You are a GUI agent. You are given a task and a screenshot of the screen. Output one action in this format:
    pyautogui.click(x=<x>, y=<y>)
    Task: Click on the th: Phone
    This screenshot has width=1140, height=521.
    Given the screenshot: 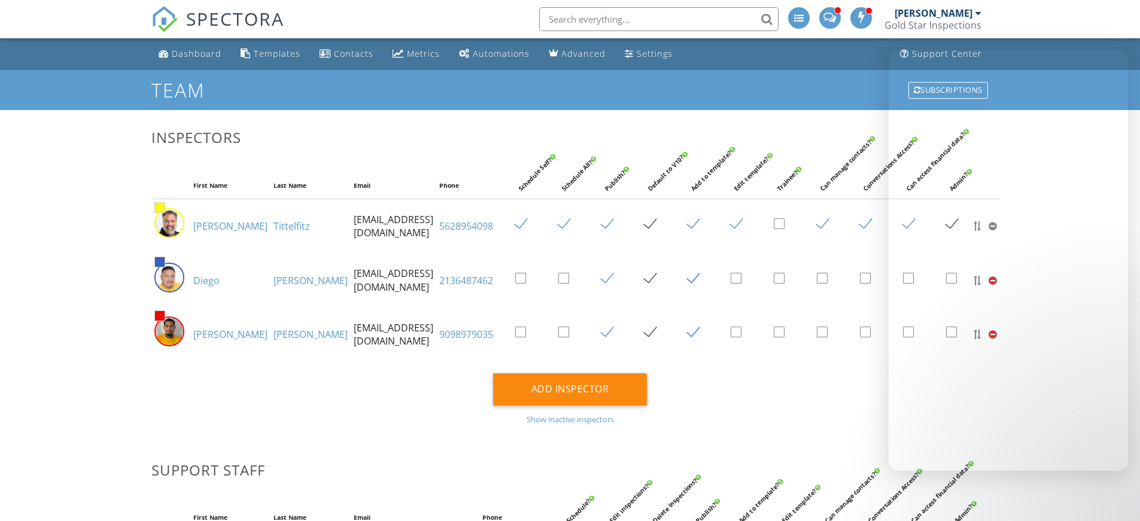 What is the action you would take?
    pyautogui.click(x=466, y=186)
    